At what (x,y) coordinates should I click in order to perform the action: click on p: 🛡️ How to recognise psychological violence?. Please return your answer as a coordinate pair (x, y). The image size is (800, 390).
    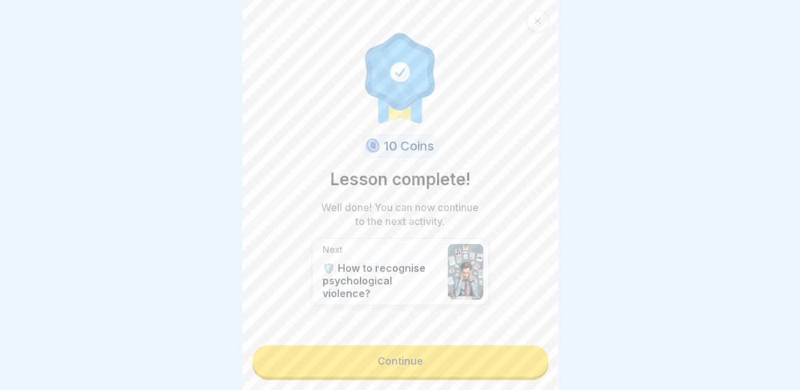
    Looking at the image, I should click on (382, 281).